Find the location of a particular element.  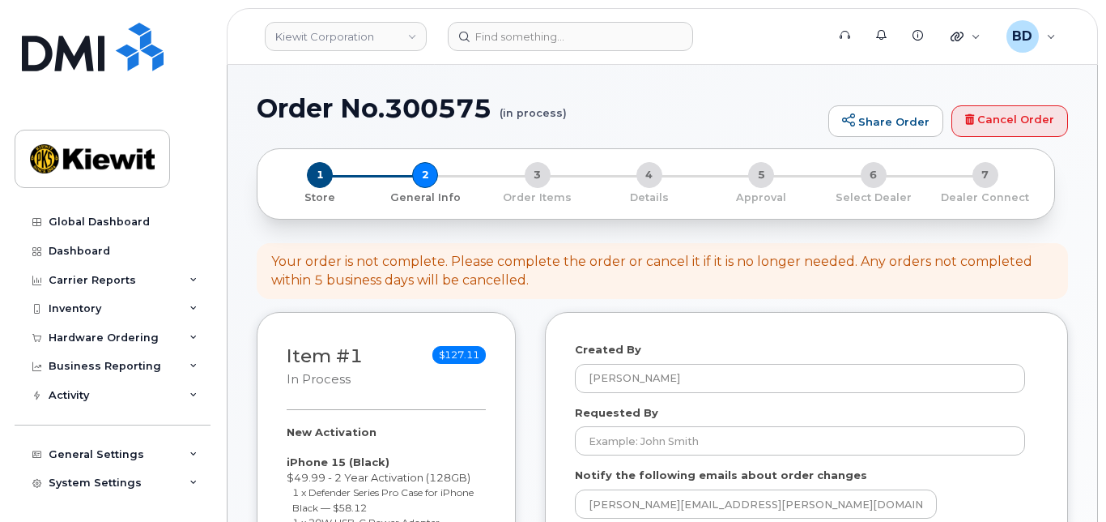

div: Your order is not complete. Please complete the order or cancel it if it is no longer needed. Any... is located at coordinates (662, 271).